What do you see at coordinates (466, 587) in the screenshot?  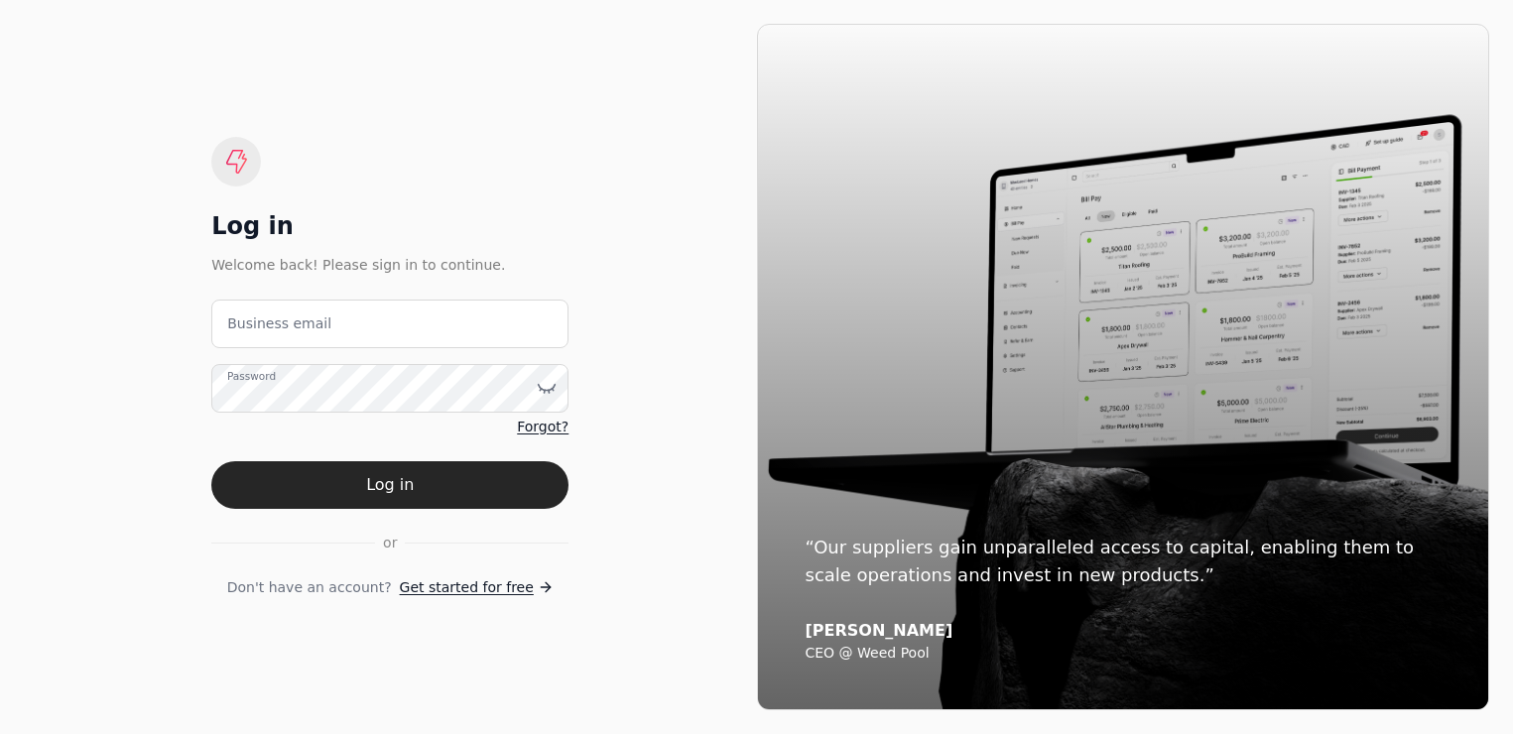 I see `span: Get started for free` at bounding box center [466, 587].